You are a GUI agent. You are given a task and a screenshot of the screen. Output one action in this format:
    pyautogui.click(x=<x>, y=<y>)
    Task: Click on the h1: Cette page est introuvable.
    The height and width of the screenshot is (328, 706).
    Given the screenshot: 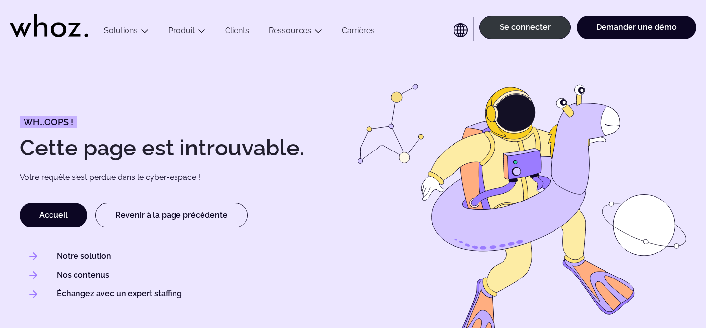 What is the action you would take?
    pyautogui.click(x=184, y=148)
    